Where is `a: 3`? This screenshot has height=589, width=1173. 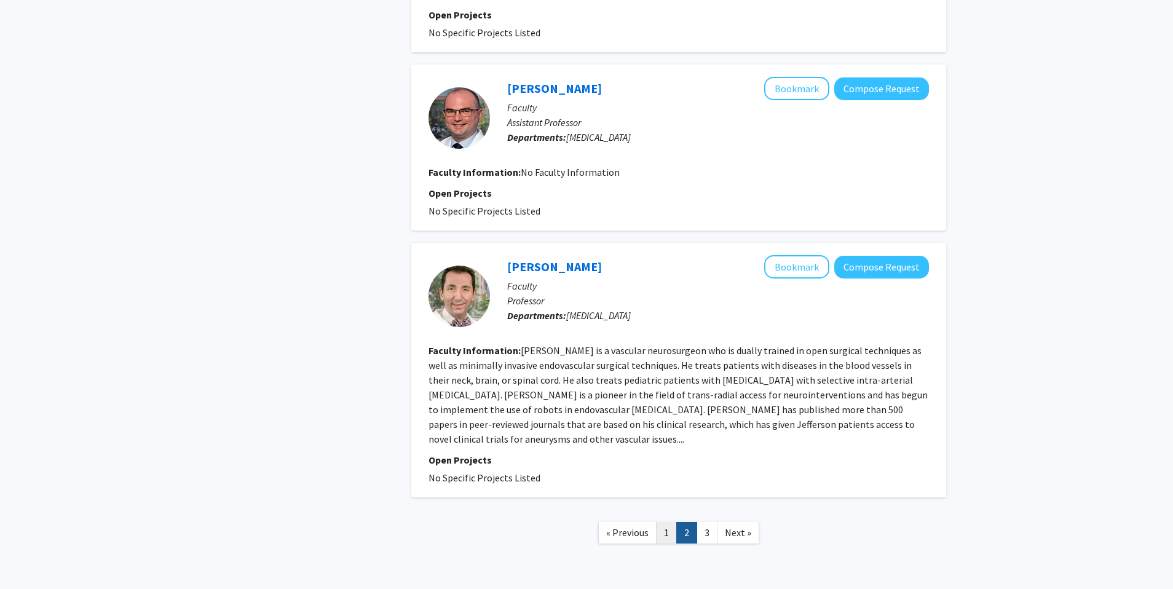
a: 3 is located at coordinates (707, 532).